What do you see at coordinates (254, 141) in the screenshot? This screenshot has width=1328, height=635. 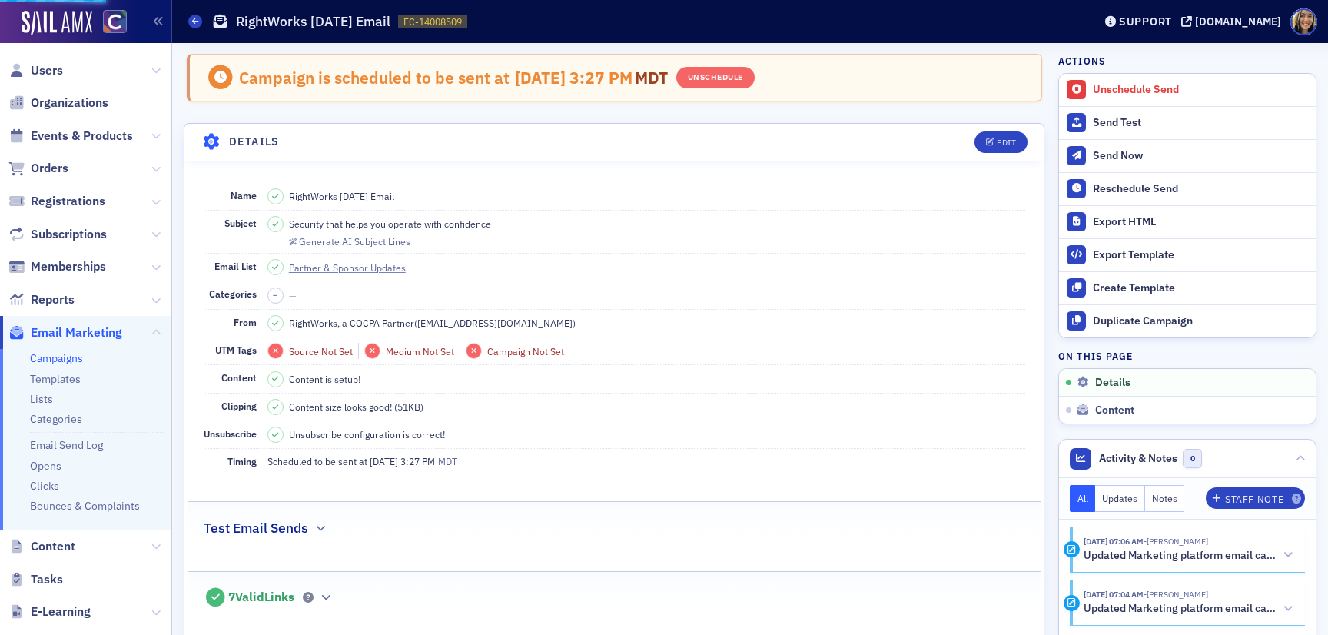 I see `h4: Details` at bounding box center [254, 141].